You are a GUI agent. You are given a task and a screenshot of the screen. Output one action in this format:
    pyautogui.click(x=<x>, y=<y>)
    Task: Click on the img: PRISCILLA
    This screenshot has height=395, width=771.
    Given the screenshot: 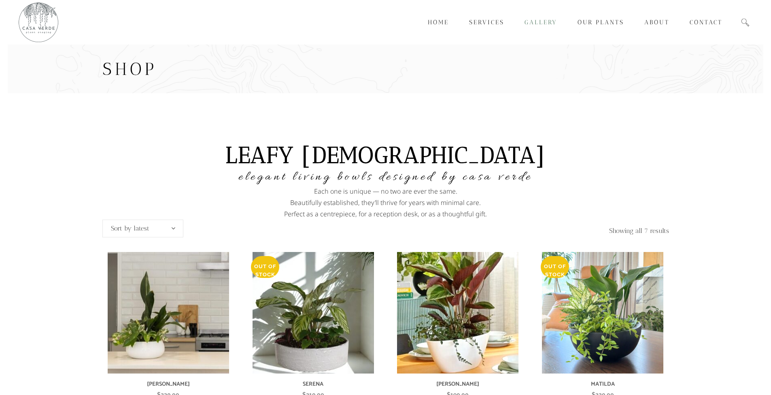 What is the action you would take?
    pyautogui.click(x=458, y=313)
    